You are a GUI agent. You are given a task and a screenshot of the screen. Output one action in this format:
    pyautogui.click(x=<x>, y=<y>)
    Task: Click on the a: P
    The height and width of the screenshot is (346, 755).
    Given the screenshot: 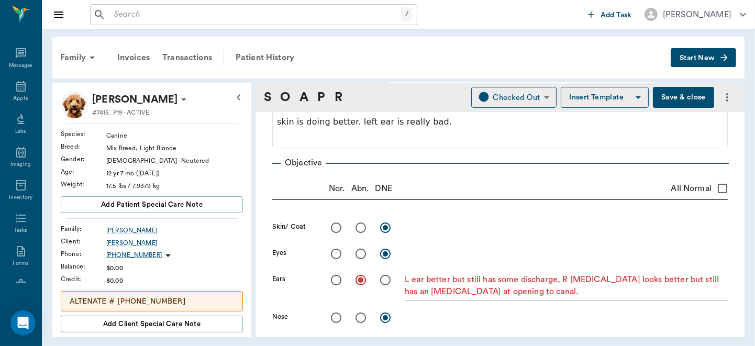 What is the action you would take?
    pyautogui.click(x=321, y=97)
    